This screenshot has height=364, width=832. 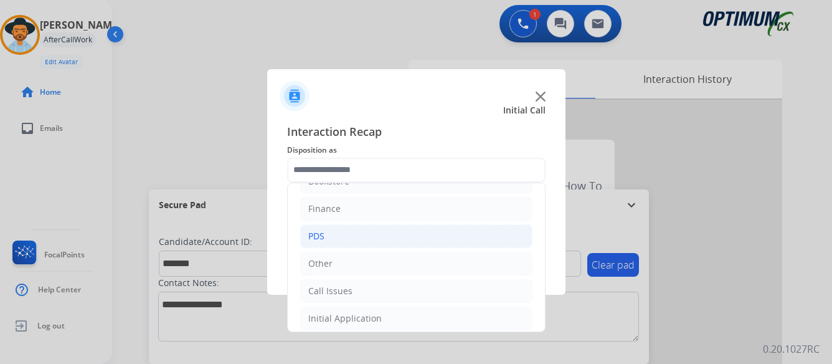 What do you see at coordinates (416, 150) in the screenshot?
I see `span: Disposition as` at bounding box center [416, 150].